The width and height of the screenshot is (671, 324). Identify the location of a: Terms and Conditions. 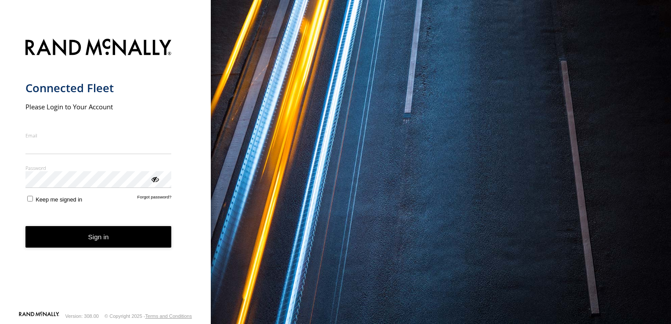
(169, 316).